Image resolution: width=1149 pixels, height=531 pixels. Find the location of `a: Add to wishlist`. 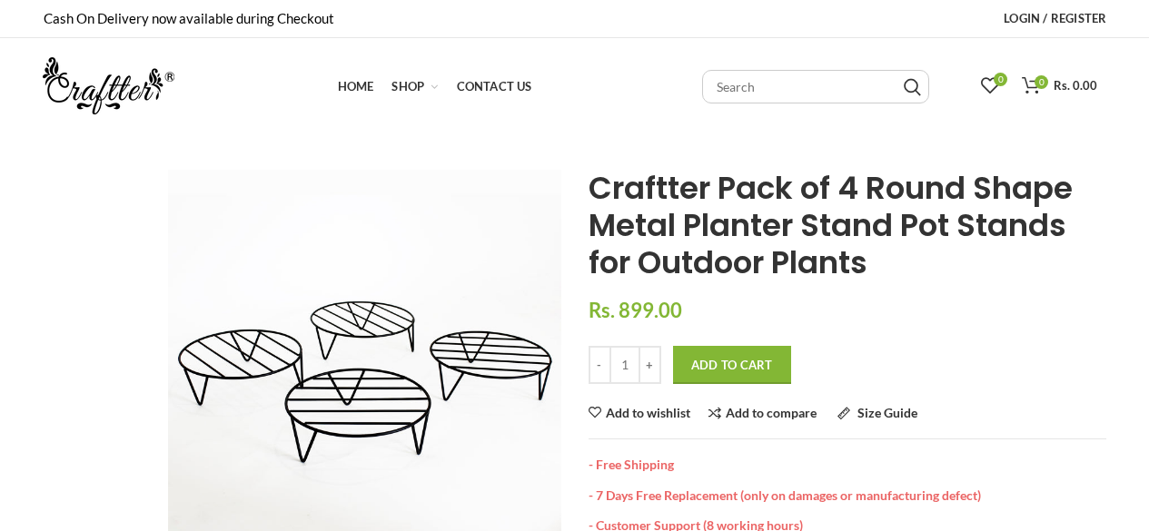

a: Add to wishlist is located at coordinates (639, 413).